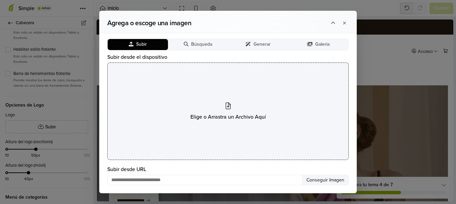 Image resolution: width=456 pixels, height=204 pixels. What do you see at coordinates (323, 44) in the screenshot?
I see `span: Galería` at bounding box center [323, 44].